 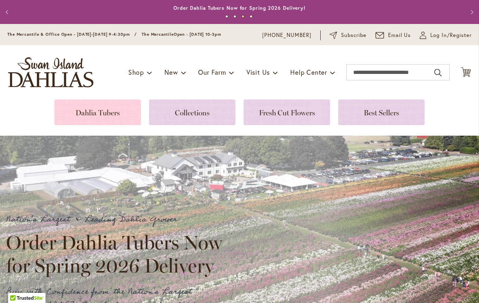 What do you see at coordinates (354, 35) in the screenshot?
I see `span: Subscribe` at bounding box center [354, 35].